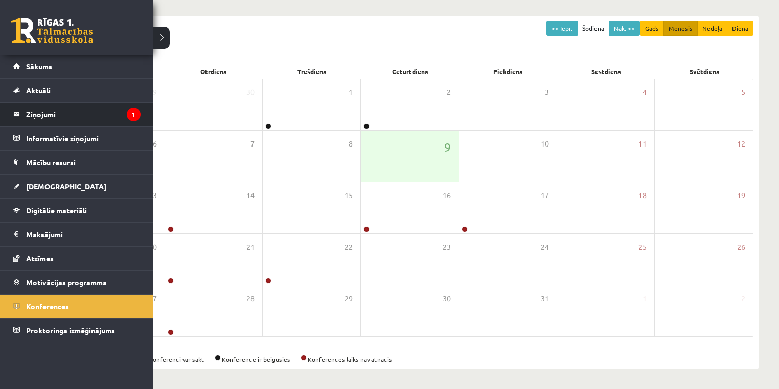 This screenshot has width=779, height=389. Describe the element at coordinates (741, 144) in the screenshot. I see `span: 12` at that location.